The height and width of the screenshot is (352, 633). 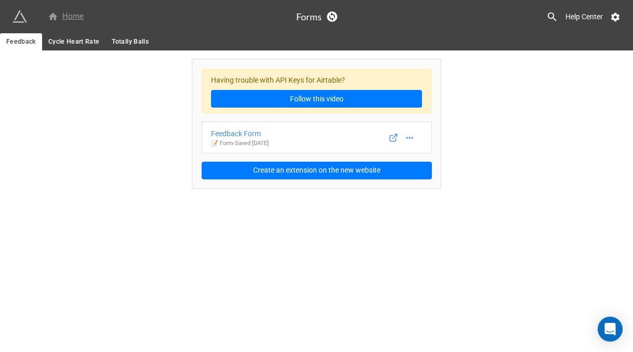 What do you see at coordinates (309, 17) in the screenshot?
I see `h3: Forms` at bounding box center [309, 17].